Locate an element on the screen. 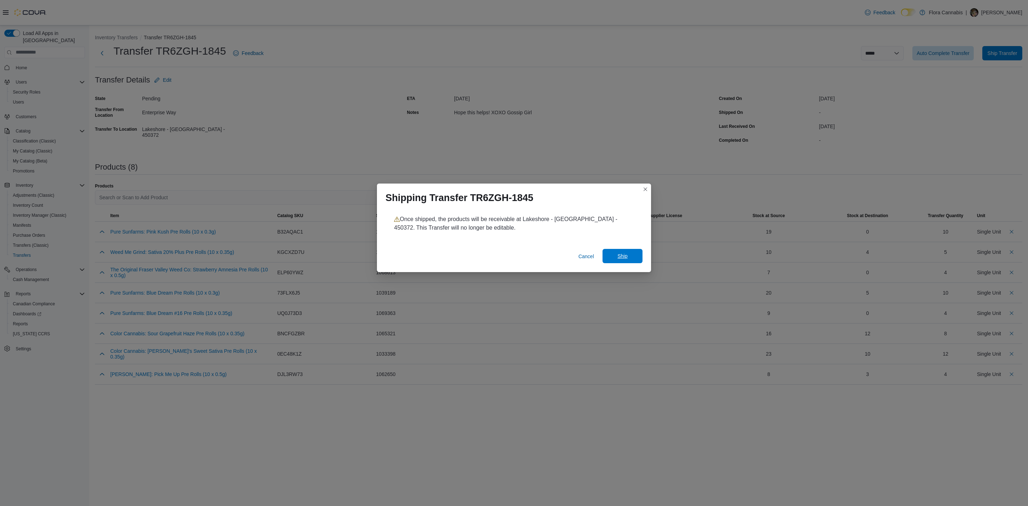 This screenshot has height=506, width=1028. button: Closes this modal window is located at coordinates (645, 189).